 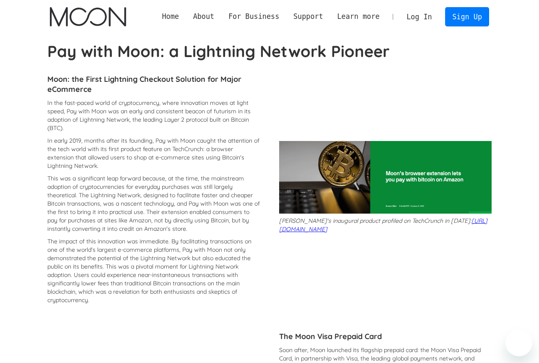 What do you see at coordinates (254, 16) in the screenshot?
I see `div: For Business` at bounding box center [254, 16].